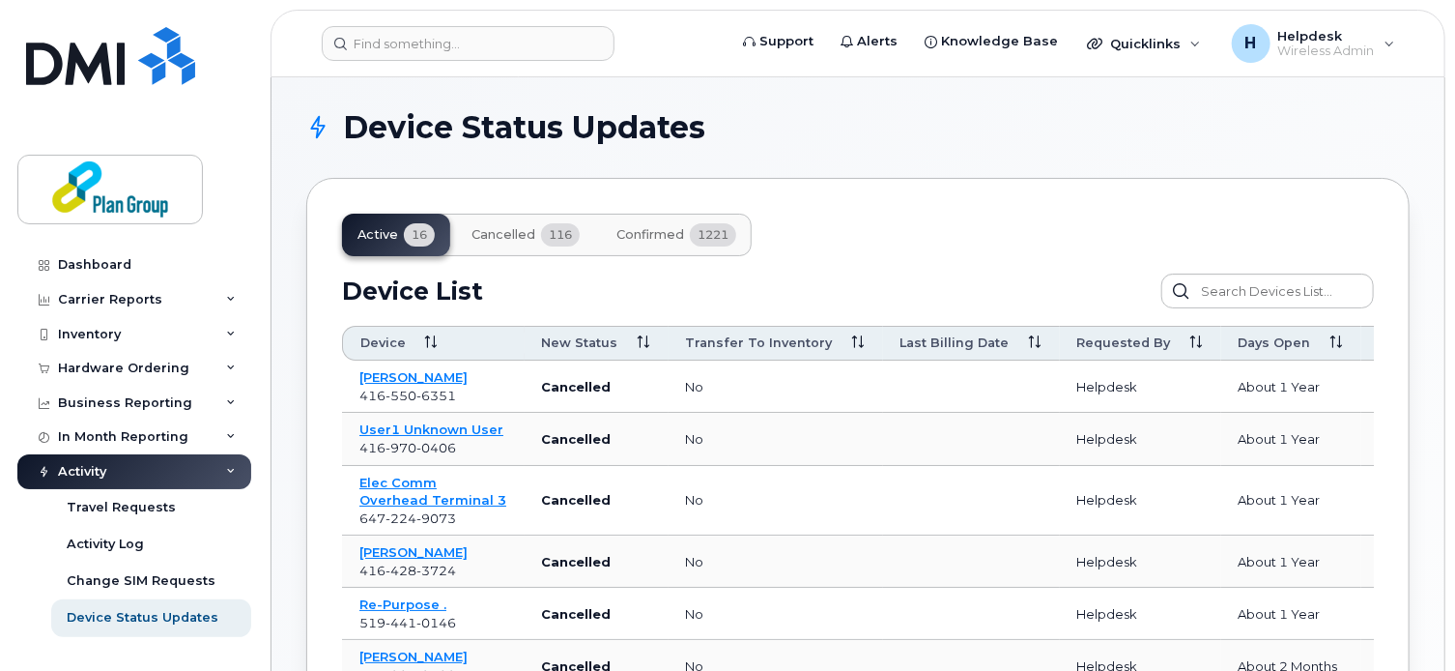 The height and width of the screenshot is (671, 1455). What do you see at coordinates (560, 235) in the screenshot?
I see `span: 116` at bounding box center [560, 235].